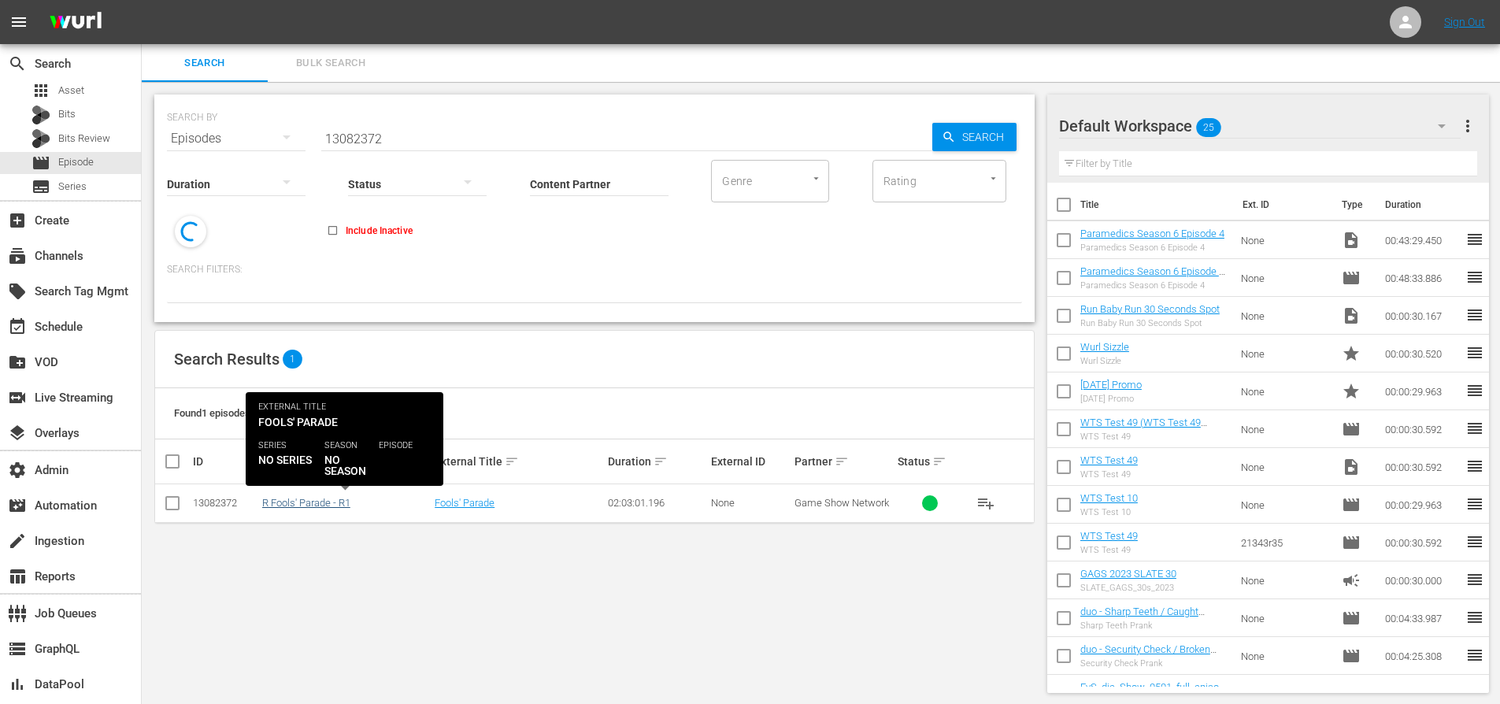 This screenshot has height=704, width=1500. What do you see at coordinates (1422, 316) in the screenshot?
I see `td: 00:00:30.167` at bounding box center [1422, 316].